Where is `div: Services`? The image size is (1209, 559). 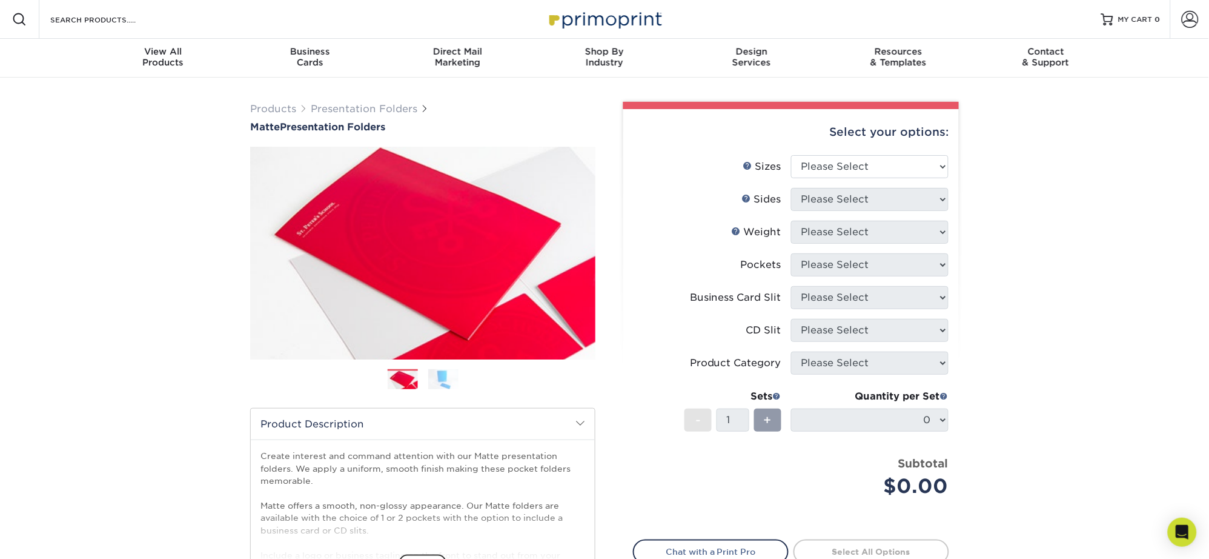
div: Services is located at coordinates (751, 57).